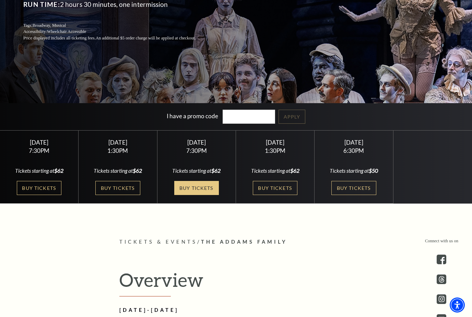 The width and height of the screenshot is (472, 317). I want to click on span: Wheelchair Accessible, so click(67, 32).